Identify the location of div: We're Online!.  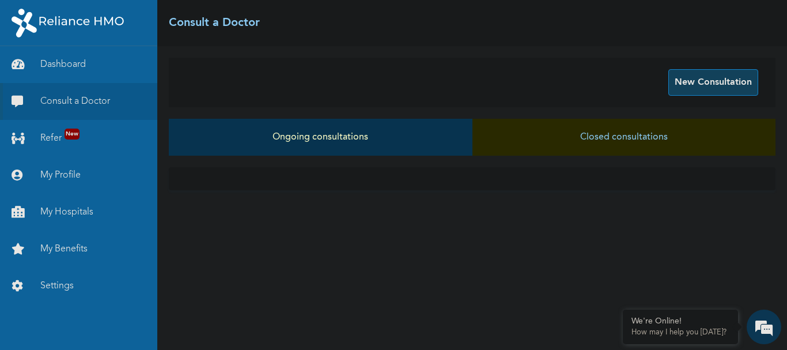
(681, 321).